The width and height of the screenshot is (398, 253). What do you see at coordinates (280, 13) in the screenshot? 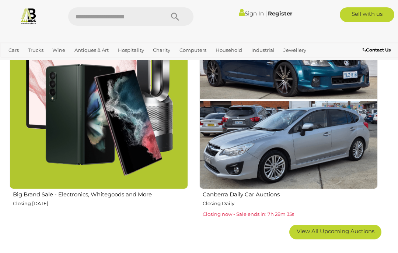
I see `a: Register` at bounding box center [280, 13].